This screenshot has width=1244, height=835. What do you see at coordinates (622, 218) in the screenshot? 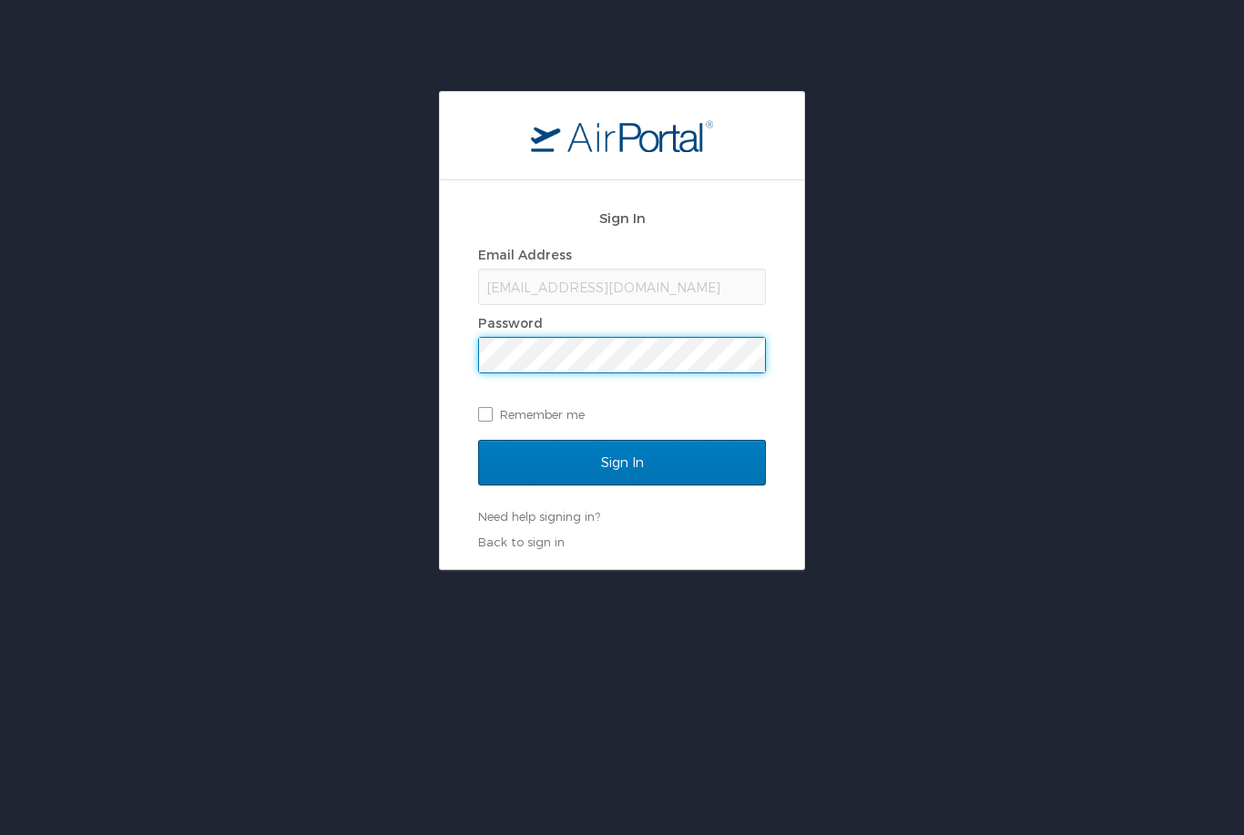
I see `h2: Sign In` at bounding box center [622, 218].